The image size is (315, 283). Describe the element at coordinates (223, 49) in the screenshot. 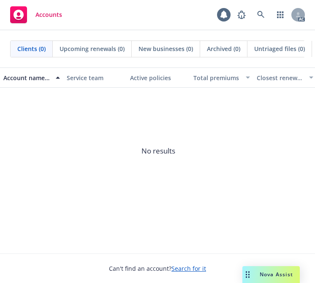

I see `span: Archived (0)` at that location.